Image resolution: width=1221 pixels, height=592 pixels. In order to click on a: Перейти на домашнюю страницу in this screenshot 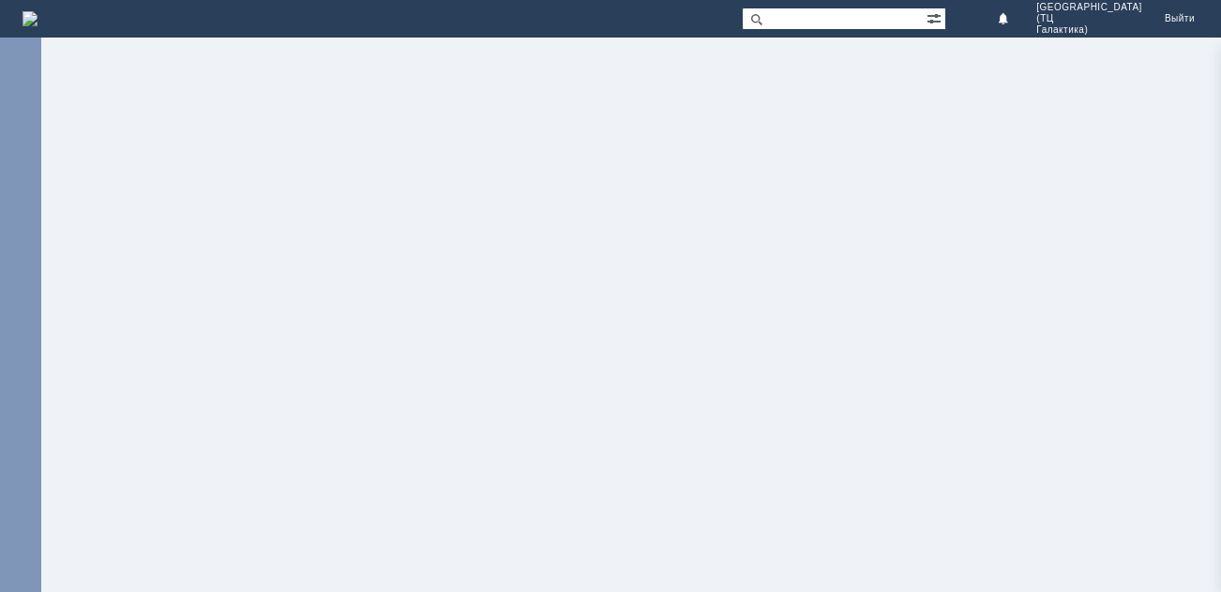, I will do `click(30, 19)`.